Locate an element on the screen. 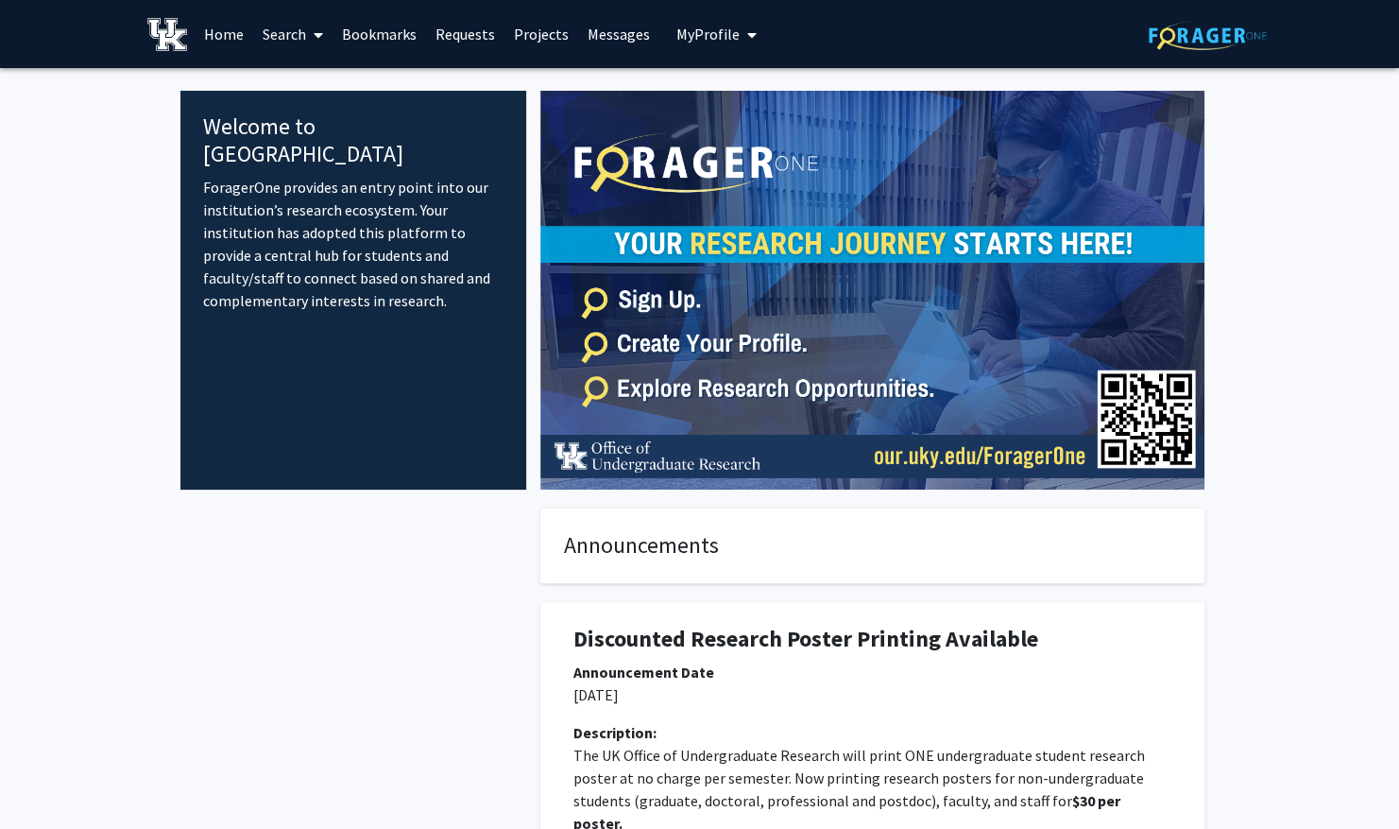 The image size is (1399, 829). h1: Discounted Research Poster Printing Available is located at coordinates (872, 639).